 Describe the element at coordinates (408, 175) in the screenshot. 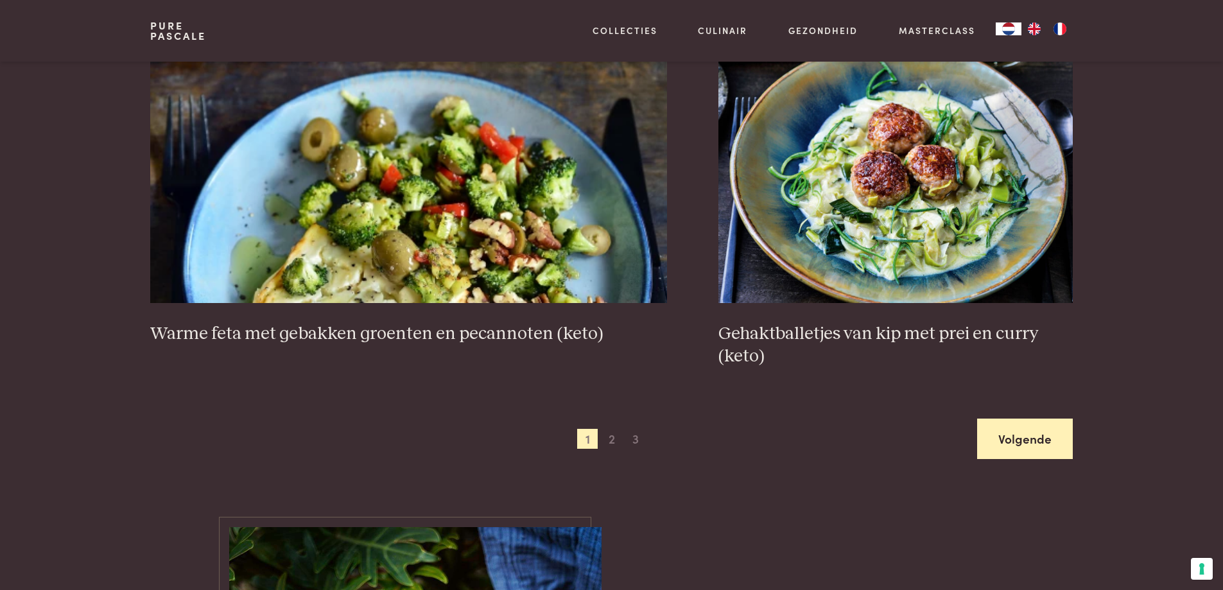

I see `img: Warme feta met gebakken groenten en pecannoten (keto)` at that location.